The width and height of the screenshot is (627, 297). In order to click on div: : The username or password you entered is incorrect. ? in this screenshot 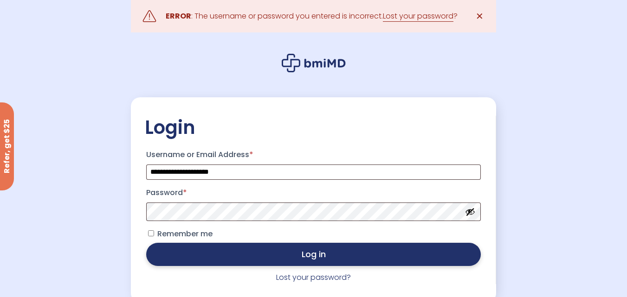, I will do `click(311, 16)`.